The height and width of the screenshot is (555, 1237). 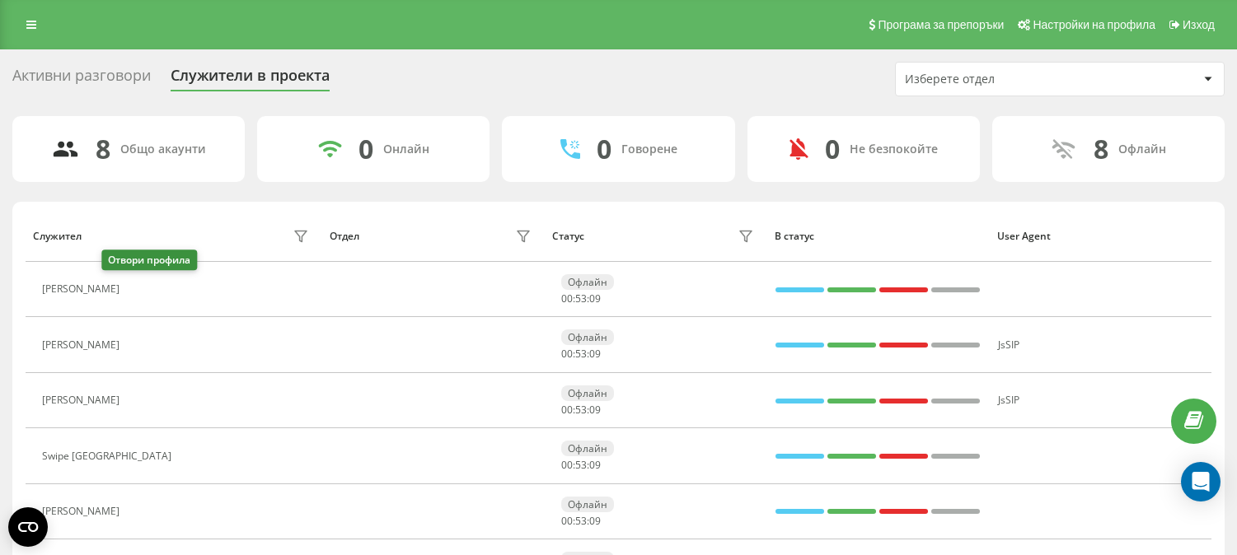 What do you see at coordinates (406, 149) in the screenshot?
I see `div: Онлайн` at bounding box center [406, 149].